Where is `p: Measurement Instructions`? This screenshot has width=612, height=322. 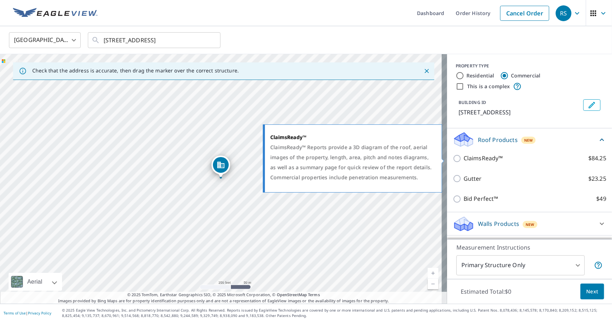
p: Measurement Instructions is located at coordinates (530, 247).